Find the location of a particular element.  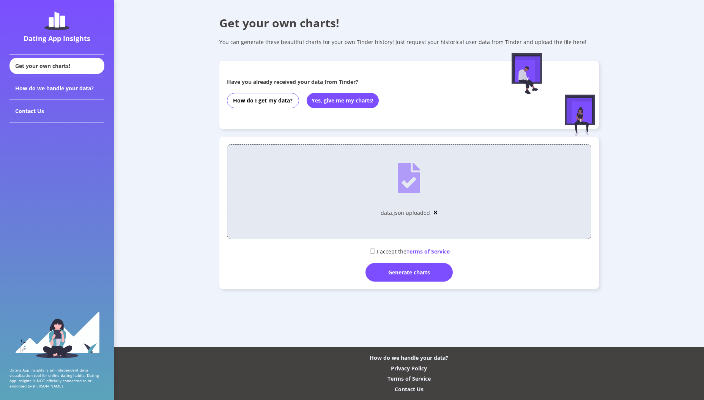

div: You can generate these beautiful charts for your own Tinder history! Just request your historical... is located at coordinates (409, 42).